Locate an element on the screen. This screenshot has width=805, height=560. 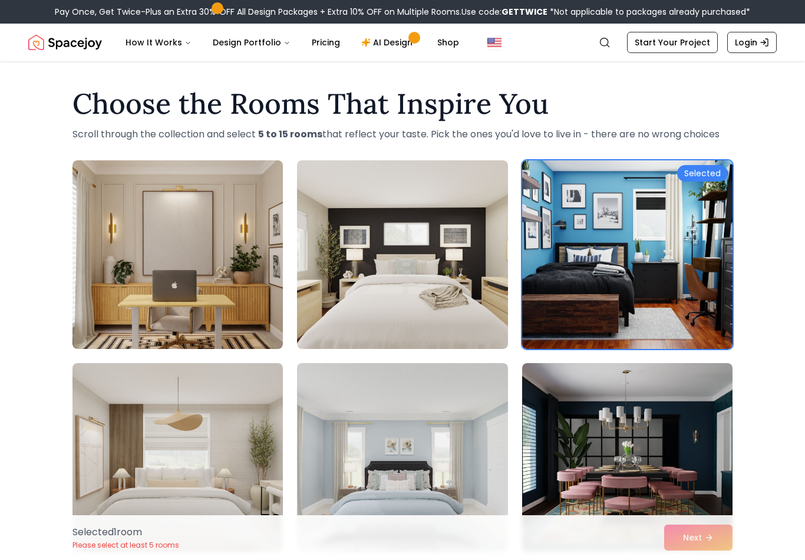
img: Room room-2 is located at coordinates (402, 255).